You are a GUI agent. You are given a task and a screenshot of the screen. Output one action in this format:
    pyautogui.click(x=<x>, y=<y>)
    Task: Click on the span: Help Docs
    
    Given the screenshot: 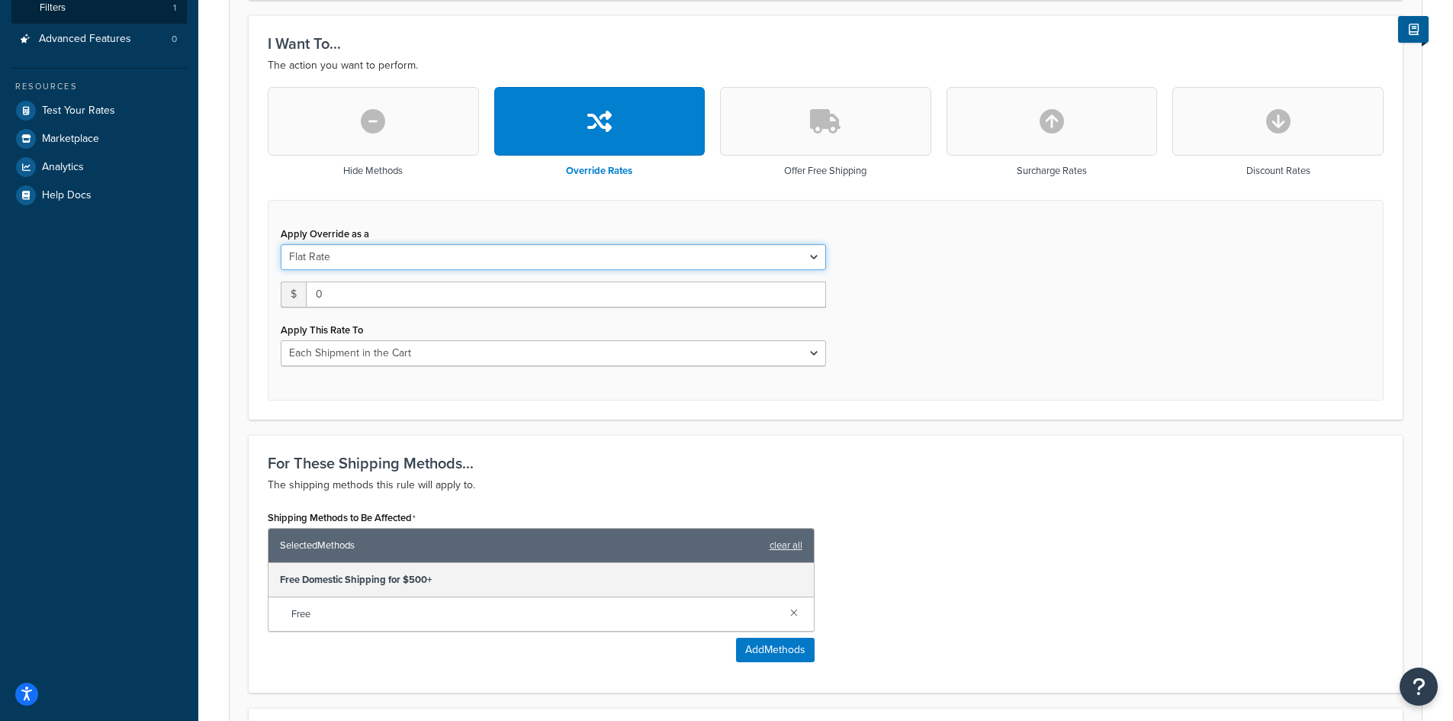 What is the action you would take?
    pyautogui.click(x=66, y=195)
    